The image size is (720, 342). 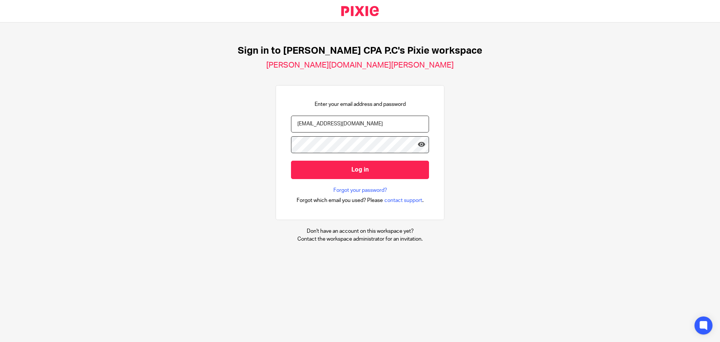 I want to click on input: name@example.com, so click(x=360, y=124).